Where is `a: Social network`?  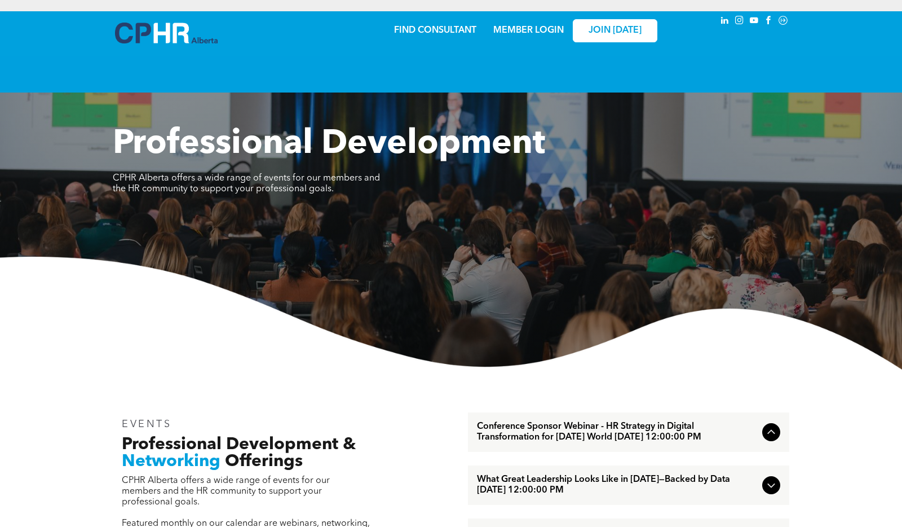
a: Social network is located at coordinates (783, 21).